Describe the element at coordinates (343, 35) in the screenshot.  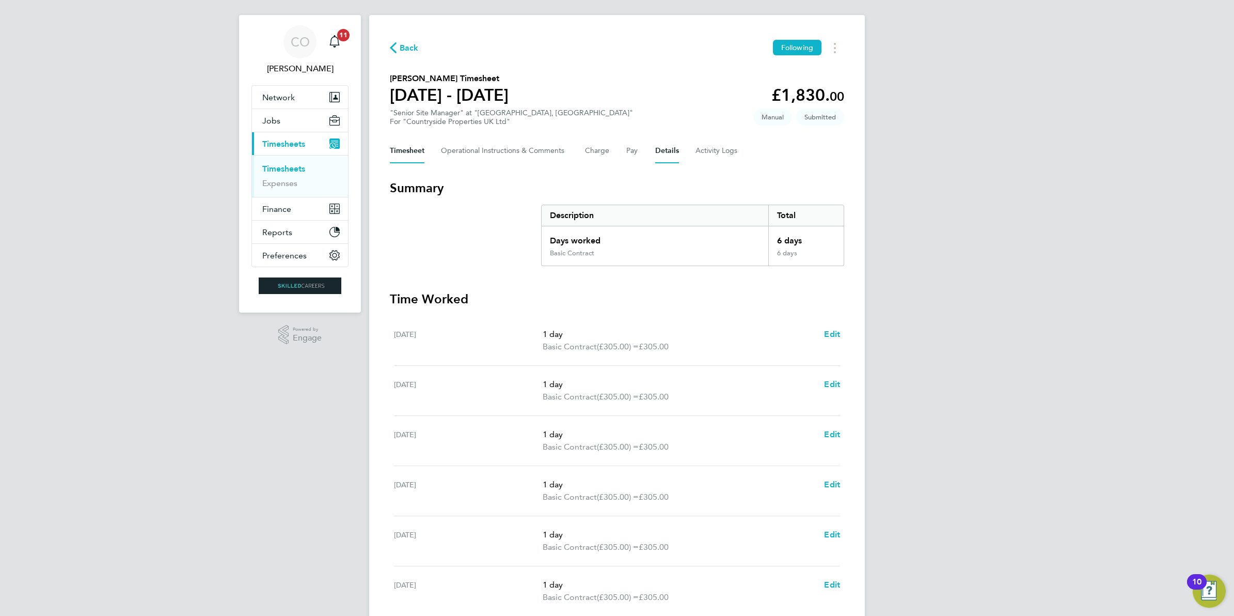
I see `span: 11` at that location.